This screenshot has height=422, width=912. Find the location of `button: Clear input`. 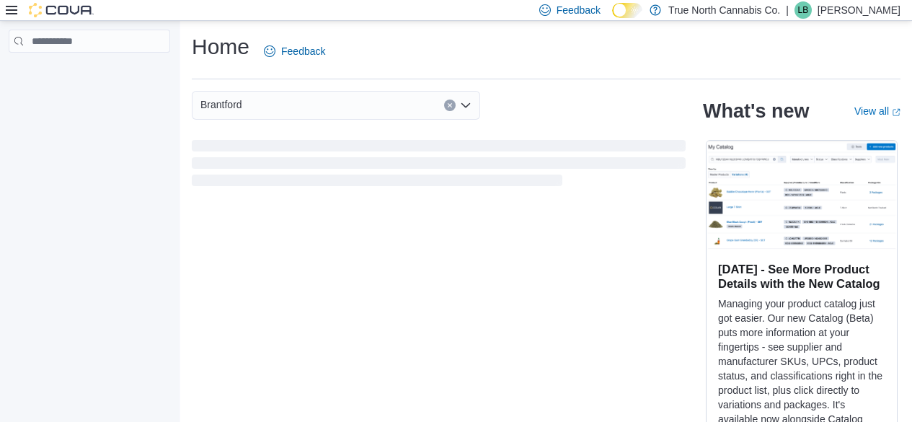

button: Clear input is located at coordinates (450, 105).